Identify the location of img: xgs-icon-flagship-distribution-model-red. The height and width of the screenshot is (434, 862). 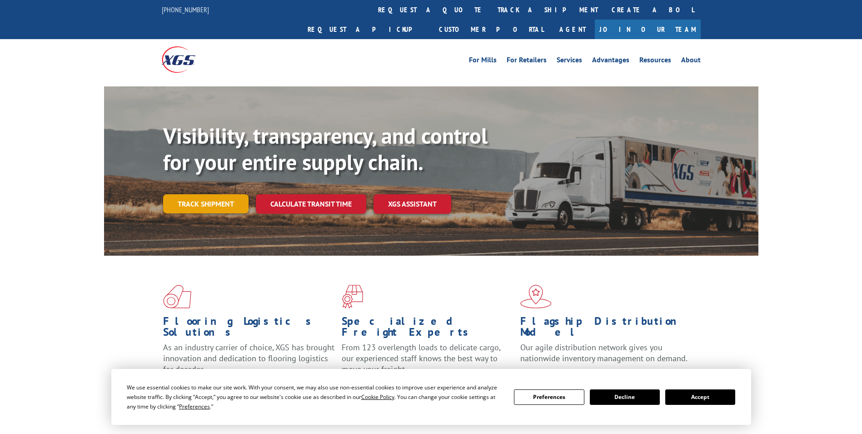
(536, 296).